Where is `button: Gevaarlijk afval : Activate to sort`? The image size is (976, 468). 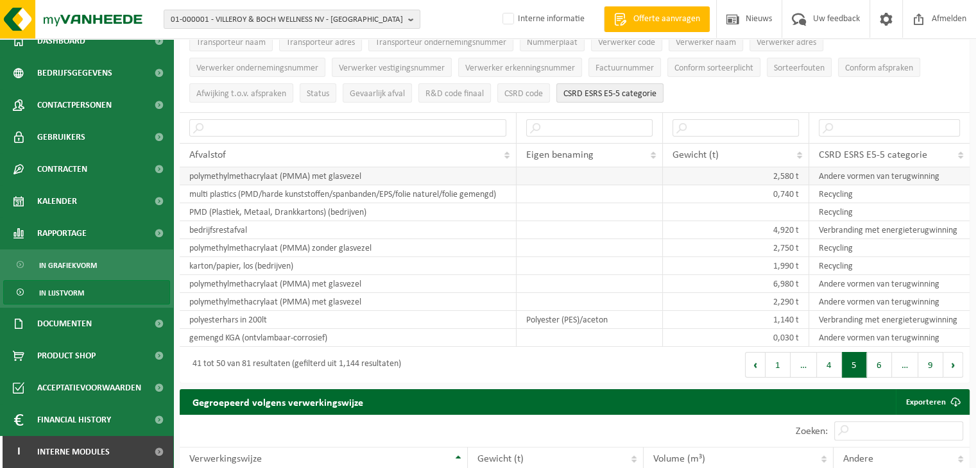 button: Gevaarlijk afval : Activate to sort is located at coordinates (377, 93).